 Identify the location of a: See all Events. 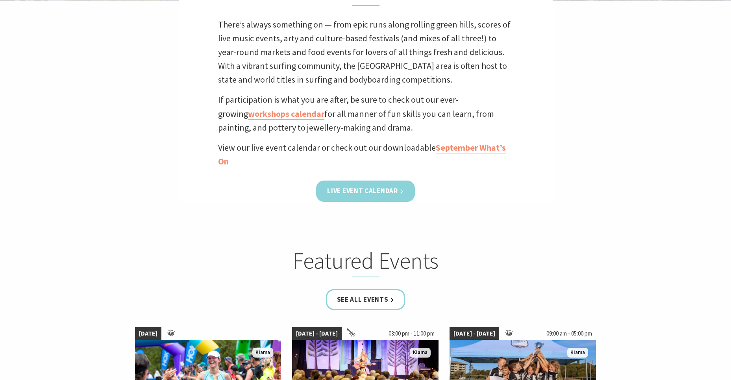
(366, 300).